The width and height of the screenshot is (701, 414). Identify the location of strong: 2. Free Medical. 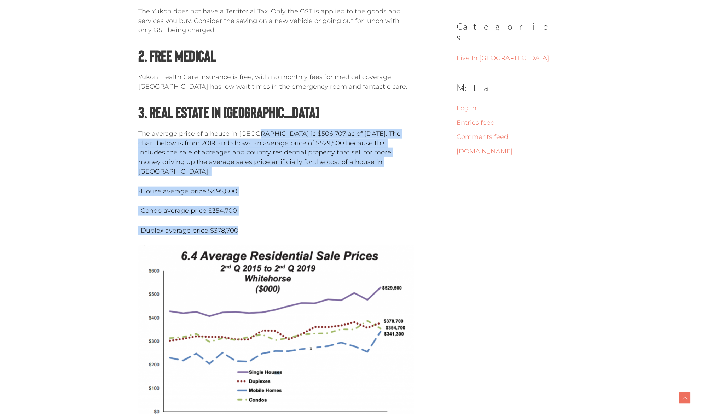
(177, 55).